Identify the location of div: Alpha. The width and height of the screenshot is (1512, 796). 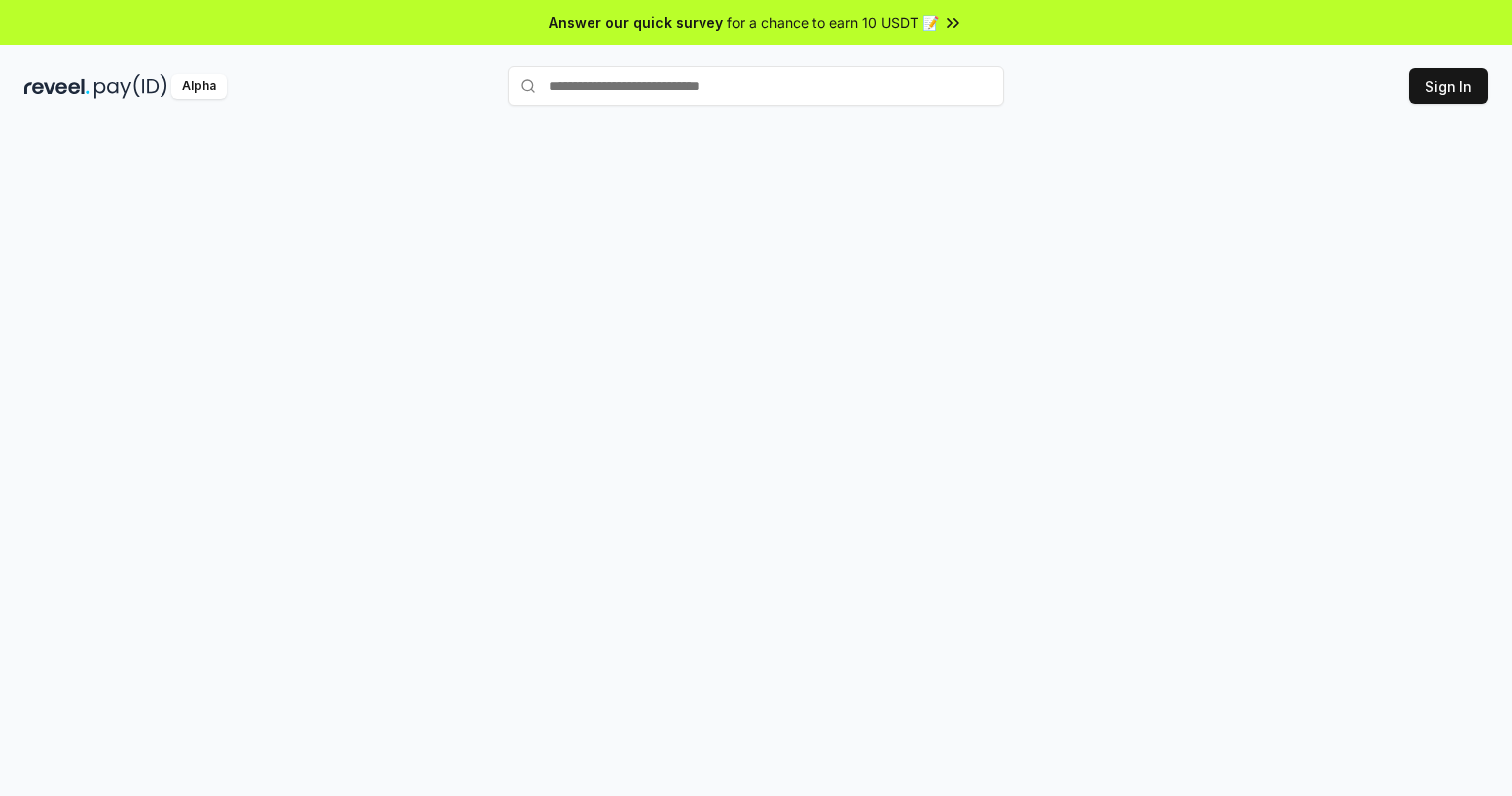
(199, 86).